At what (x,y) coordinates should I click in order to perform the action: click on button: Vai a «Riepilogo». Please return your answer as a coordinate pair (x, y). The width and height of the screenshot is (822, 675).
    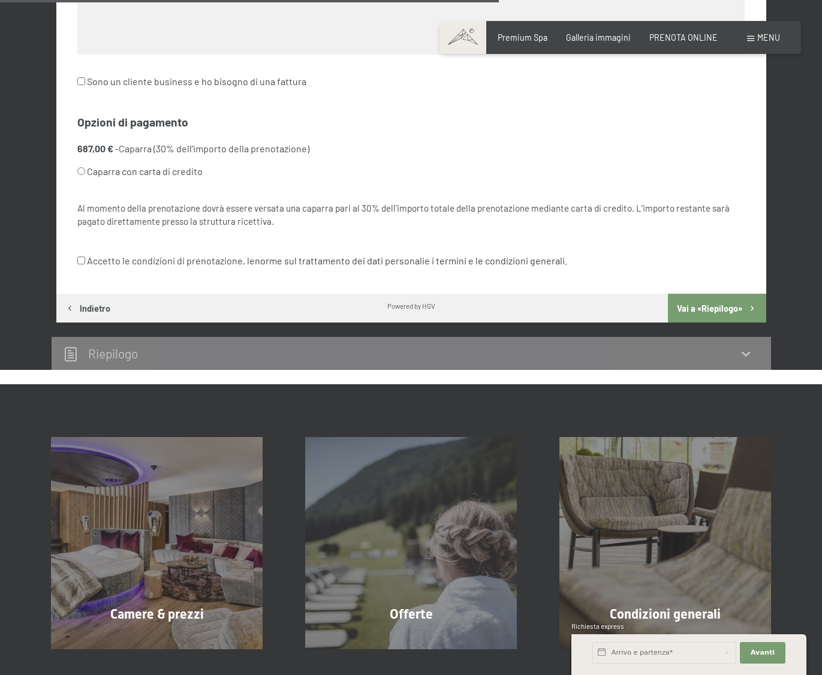
    Looking at the image, I should click on (716, 308).